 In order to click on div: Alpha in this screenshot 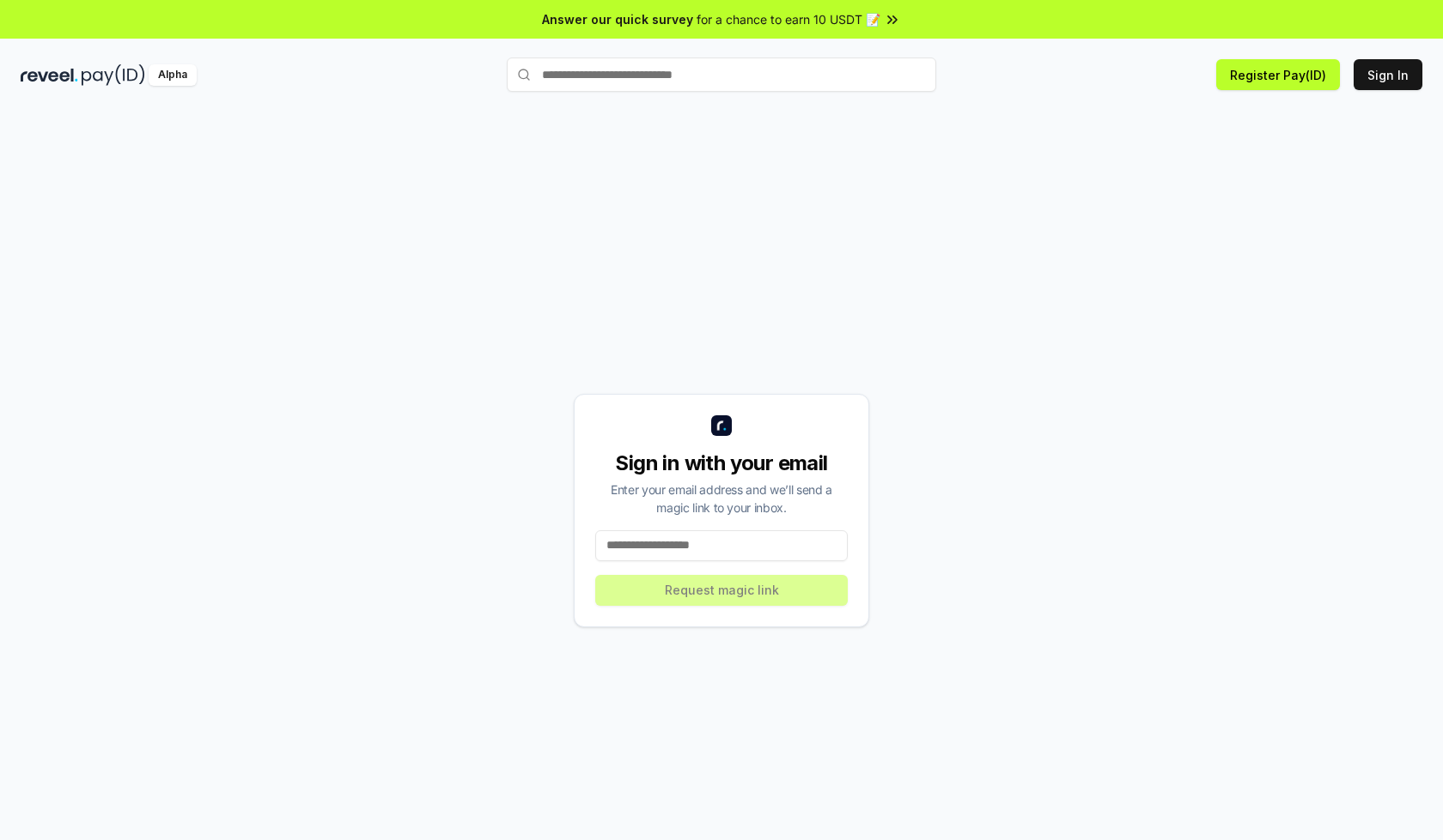, I will do `click(172, 75)`.